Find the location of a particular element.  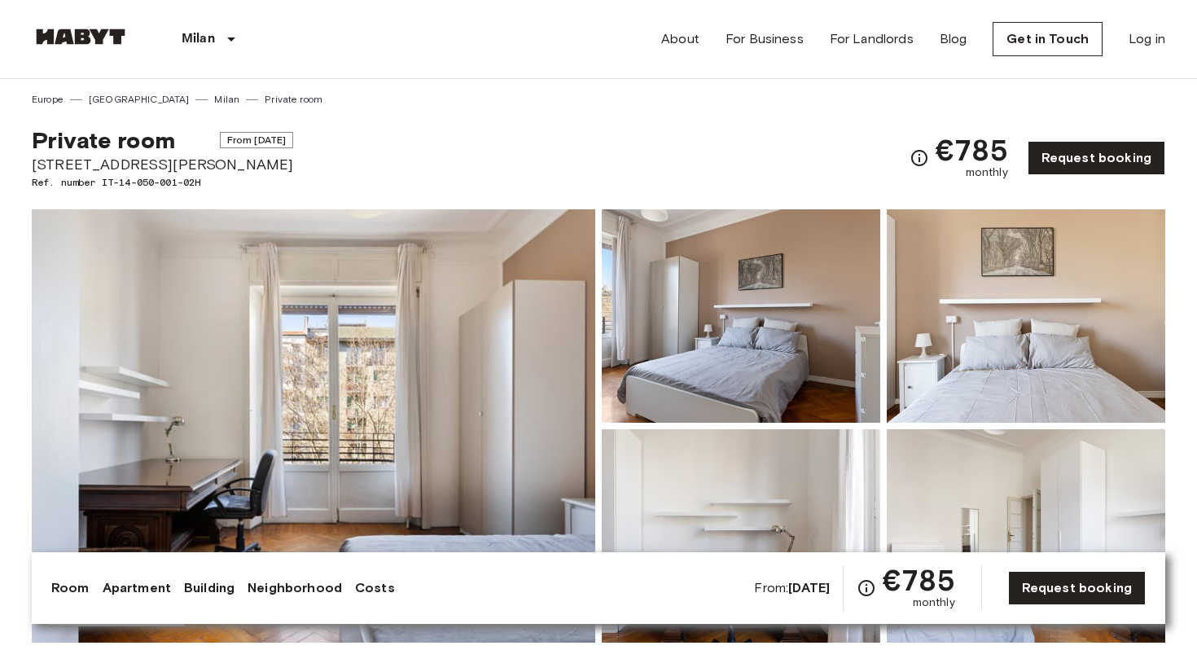

a: For Landlords is located at coordinates (871, 39).